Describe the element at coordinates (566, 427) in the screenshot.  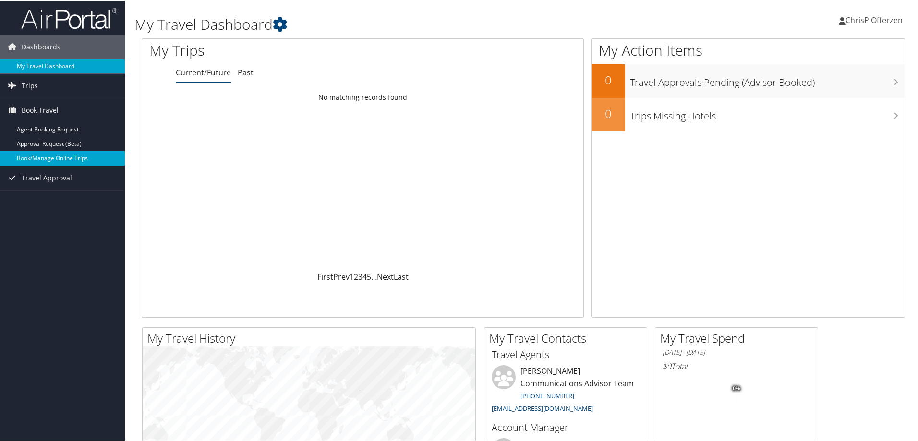
I see `h3: Account Manager` at that location.